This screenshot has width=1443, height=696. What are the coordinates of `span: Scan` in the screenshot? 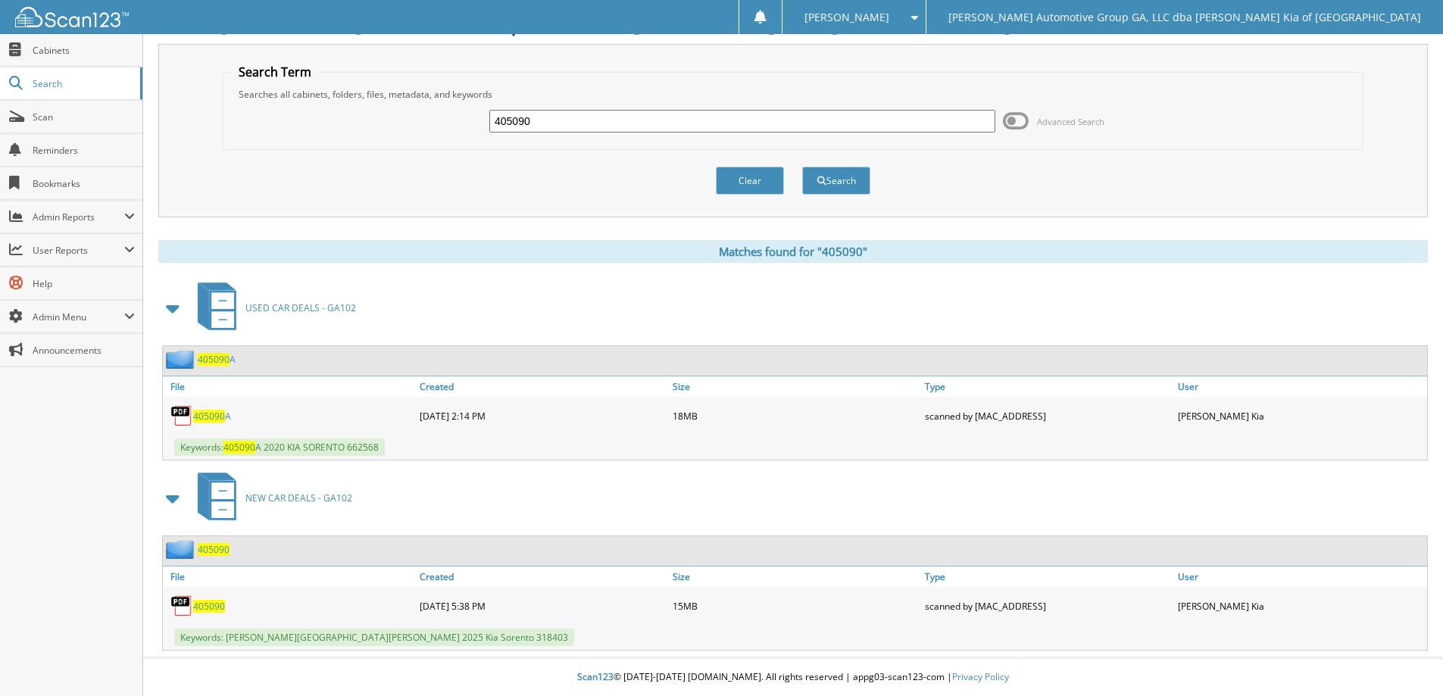 It's located at (83, 117).